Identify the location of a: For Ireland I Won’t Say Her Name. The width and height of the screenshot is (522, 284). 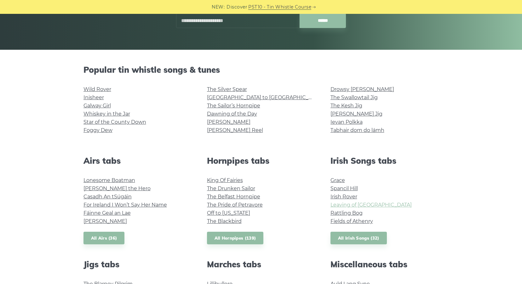
(125, 205).